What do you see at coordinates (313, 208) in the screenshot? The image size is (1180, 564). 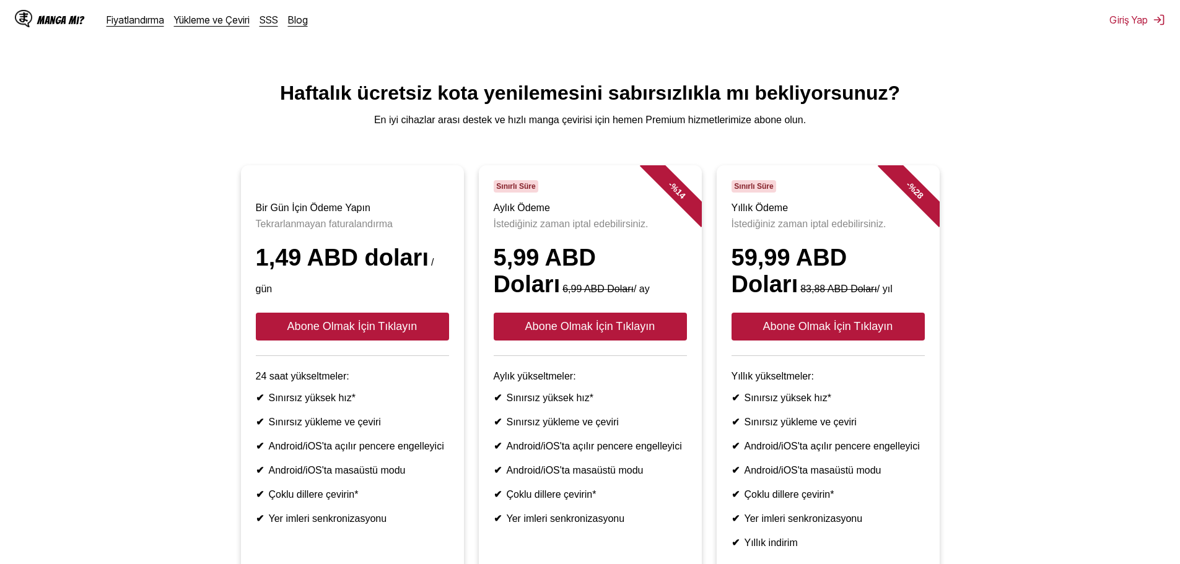 I see `font: Bir Gün İçin Ödeme Yapın` at bounding box center [313, 208].